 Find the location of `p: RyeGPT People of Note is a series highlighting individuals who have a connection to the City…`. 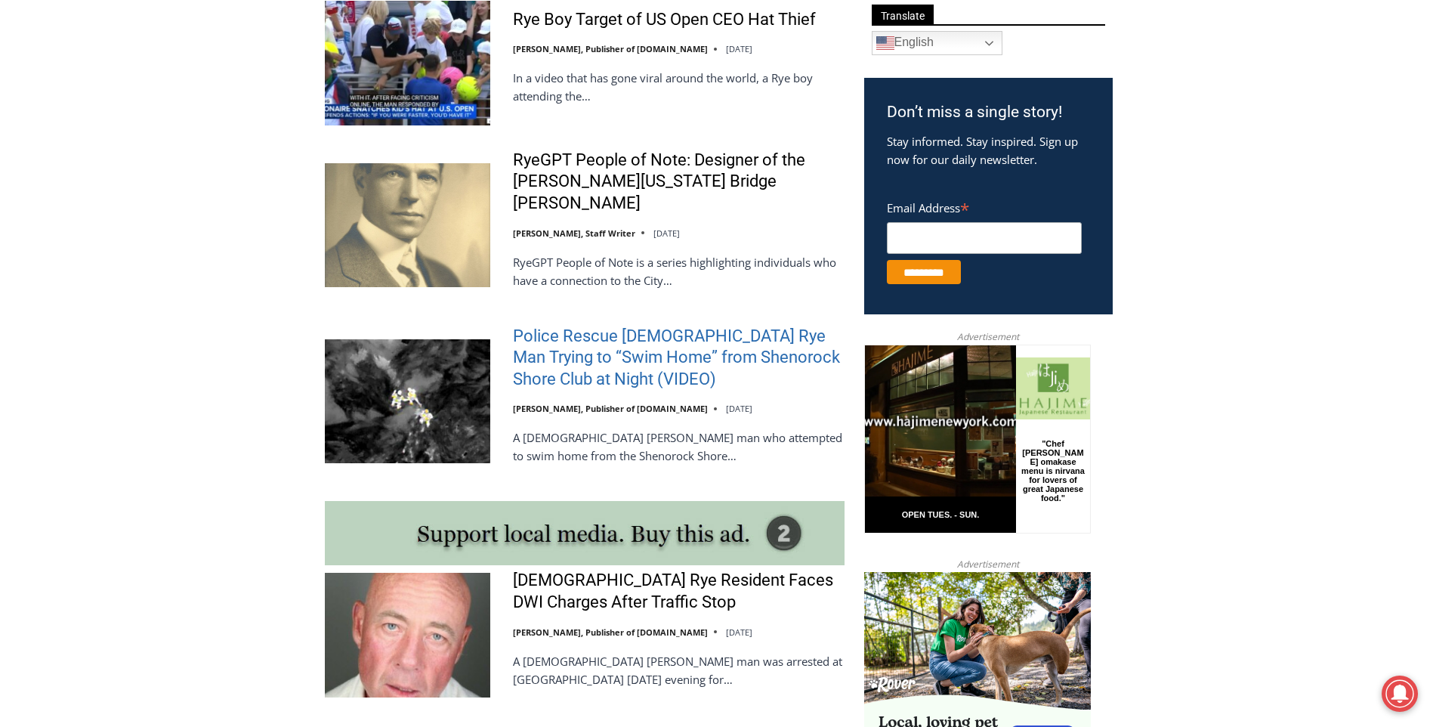

p: RyeGPT People of Note is a series highlighting individuals who have a connection to the City… is located at coordinates (678, 271).